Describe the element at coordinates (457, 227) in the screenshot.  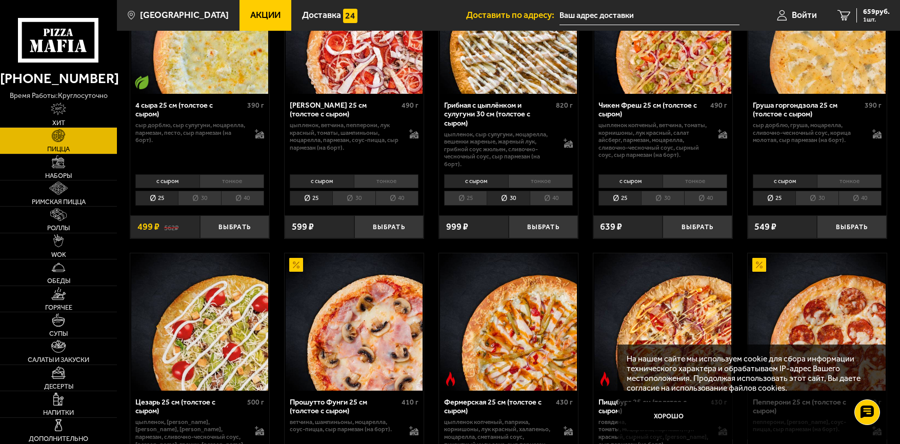
I see `span: 999 ₽` at that location.